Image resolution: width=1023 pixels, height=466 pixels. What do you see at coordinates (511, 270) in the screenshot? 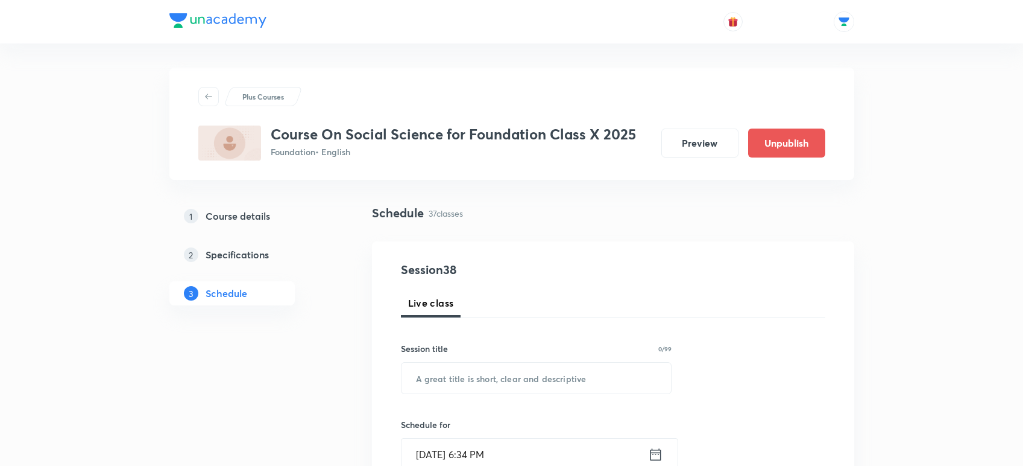
I see `h4: Session 38` at bounding box center [511, 270].